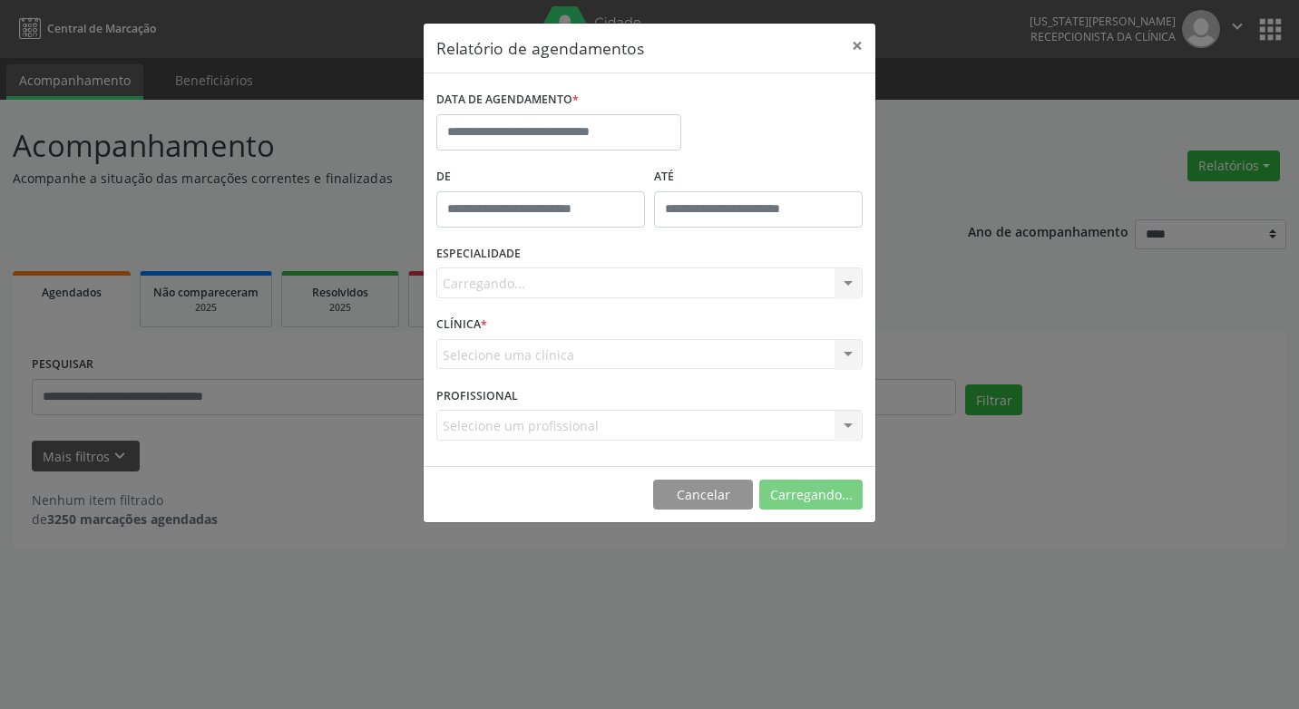  What do you see at coordinates (857, 45) in the screenshot?
I see `button: Close` at bounding box center [857, 45].